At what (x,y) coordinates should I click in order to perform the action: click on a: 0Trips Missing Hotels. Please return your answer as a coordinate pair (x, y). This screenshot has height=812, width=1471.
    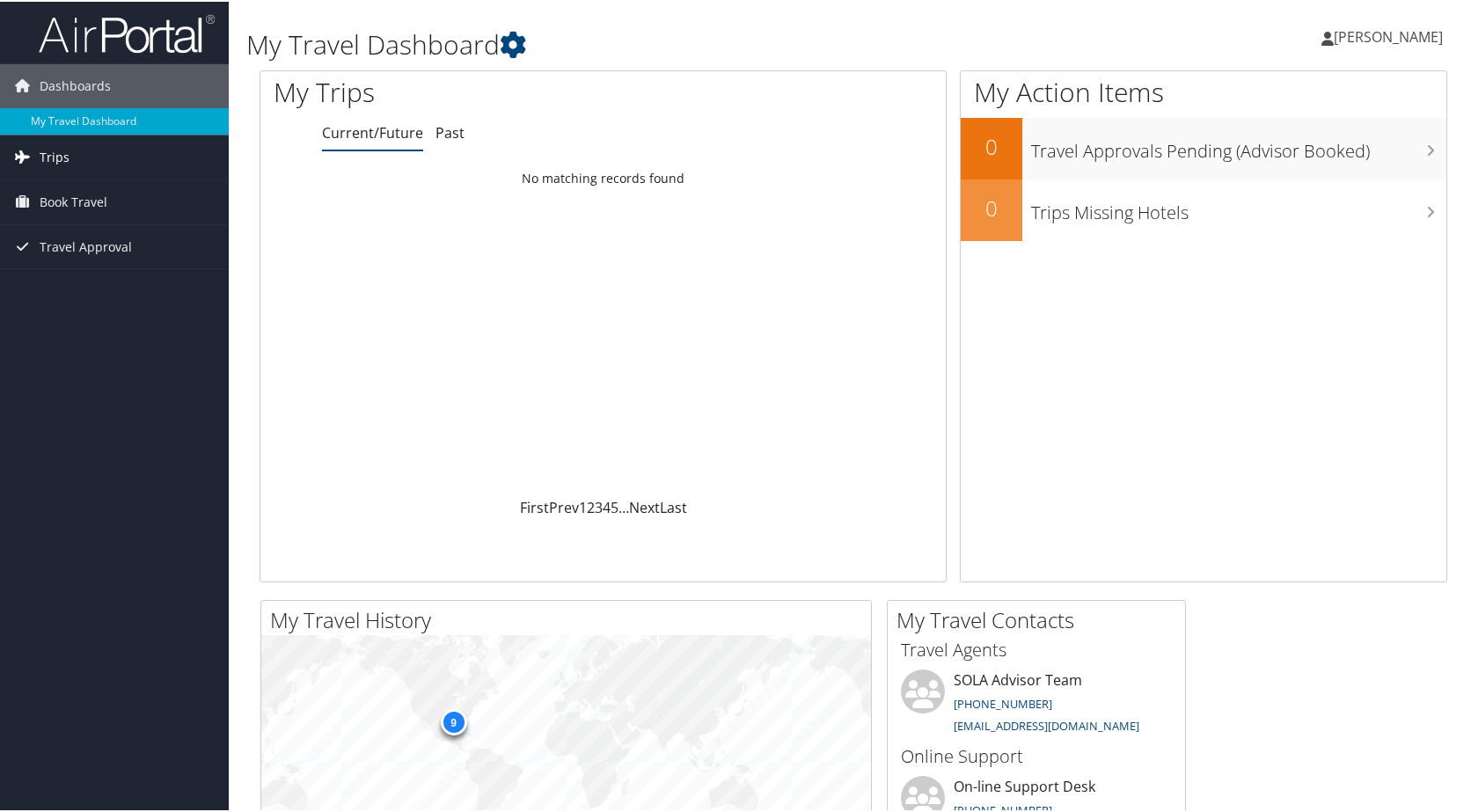
    Looking at the image, I should click on (1203, 208).